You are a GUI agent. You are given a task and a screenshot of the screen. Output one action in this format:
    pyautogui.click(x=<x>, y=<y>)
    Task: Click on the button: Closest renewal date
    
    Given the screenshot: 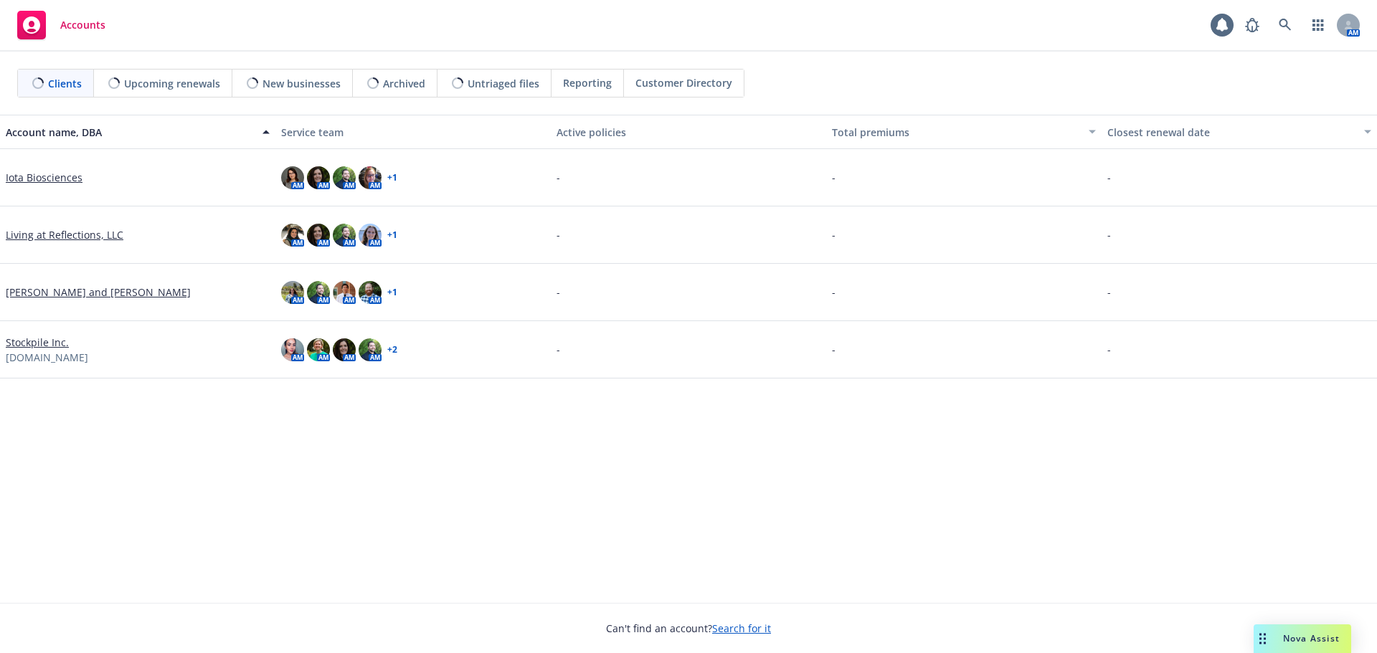 What is the action you would take?
    pyautogui.click(x=1239, y=132)
    